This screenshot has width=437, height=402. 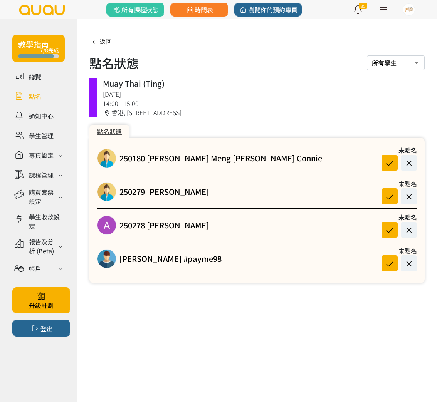 I want to click on a: 瀏覽你的預約專頁, so click(x=268, y=10).